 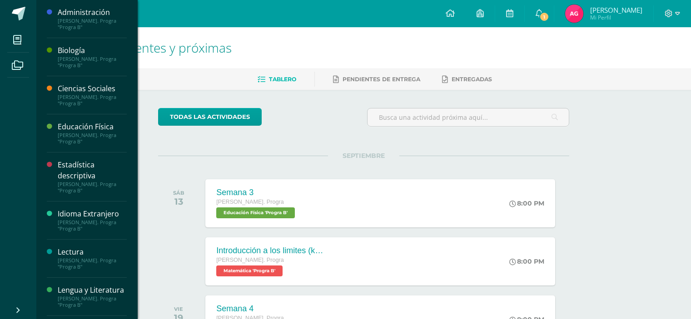 What do you see at coordinates (92, 89) in the screenshot?
I see `div: Ciencias Sociales` at bounding box center [92, 89].